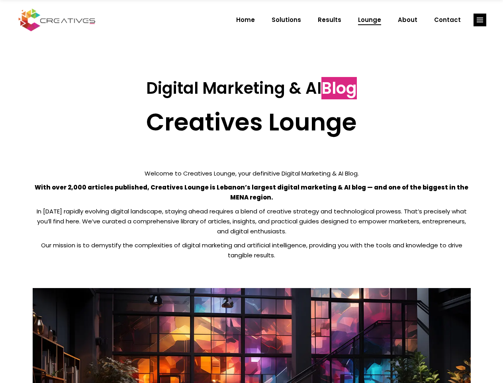 The image size is (503, 383). What do you see at coordinates (252, 250) in the screenshot?
I see `p: Our mission is to demystify the complexities of digital marketing and artificial intelligence, pr...` at bounding box center [252, 250].